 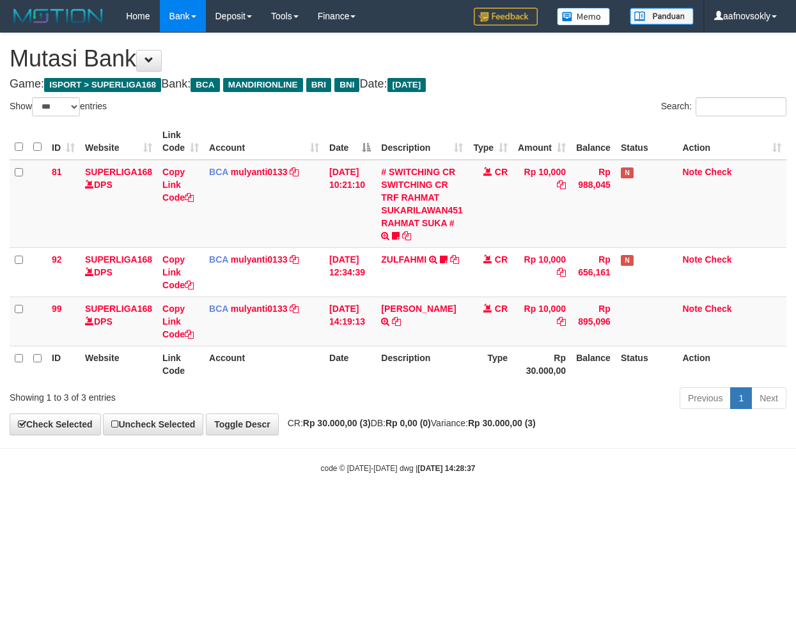 I want to click on img: Feedback.jpg, so click(x=506, y=17).